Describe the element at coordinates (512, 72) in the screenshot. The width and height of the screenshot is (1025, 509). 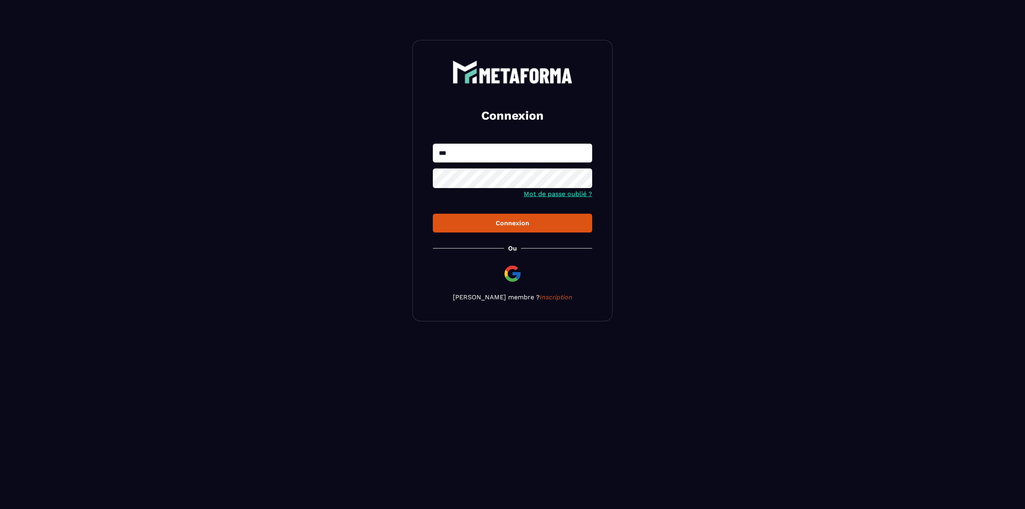
I see `a: logo` at that location.